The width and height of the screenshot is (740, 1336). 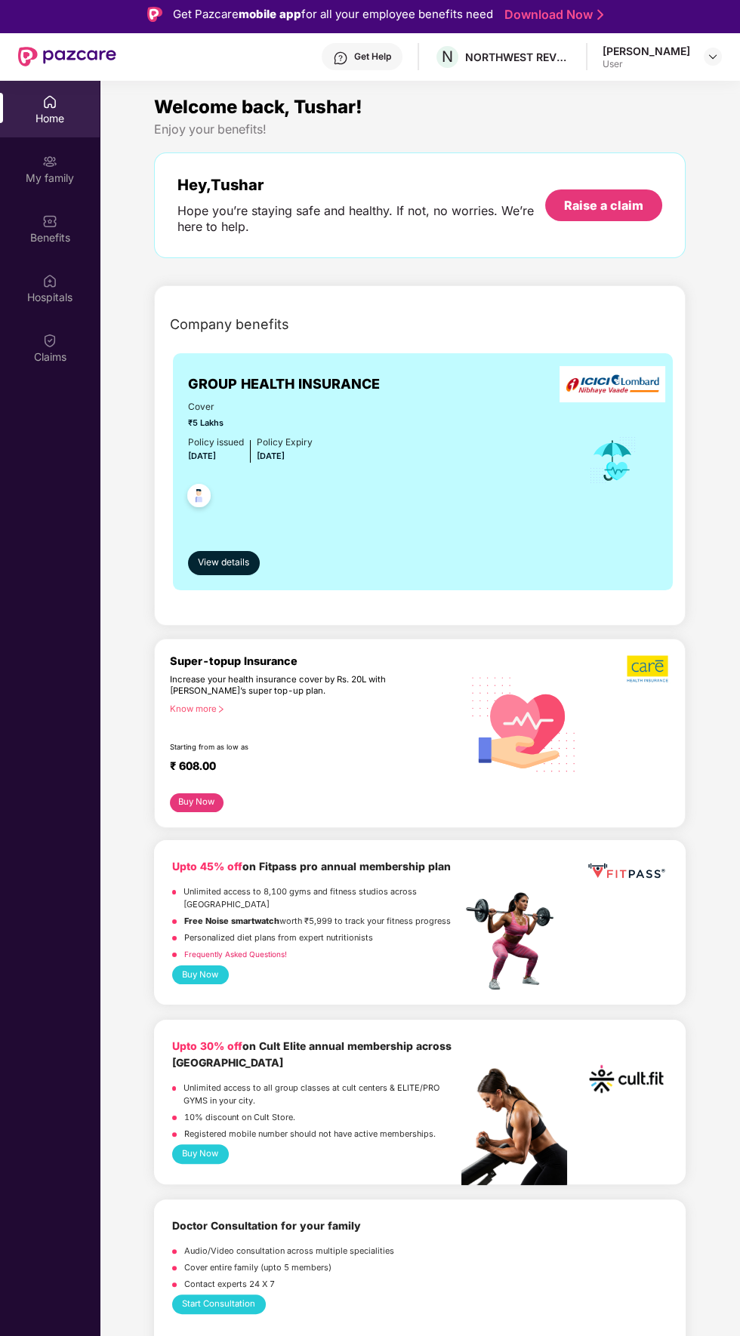 What do you see at coordinates (232, 921) in the screenshot?
I see `strong: Free Noise smartwatch` at bounding box center [232, 921].